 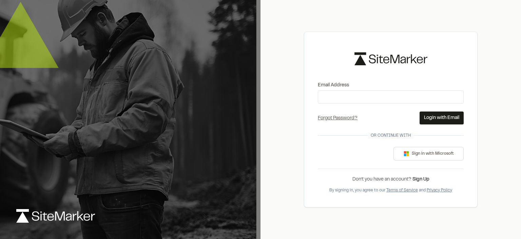 What do you see at coordinates (421, 179) in the screenshot?
I see `a: Sign Up` at bounding box center [421, 179].